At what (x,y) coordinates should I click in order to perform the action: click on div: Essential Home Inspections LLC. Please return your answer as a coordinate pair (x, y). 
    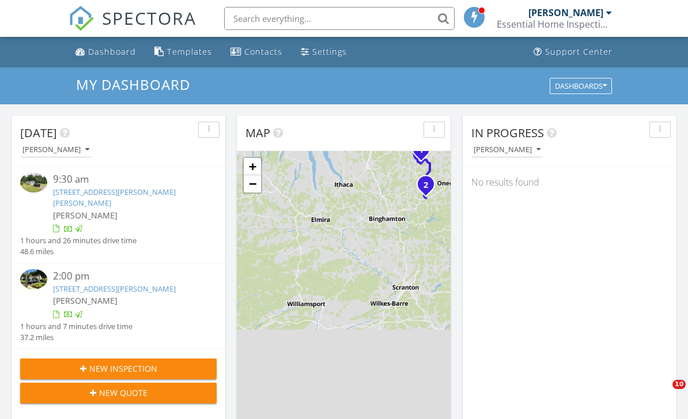
    Looking at the image, I should click on (554, 24).